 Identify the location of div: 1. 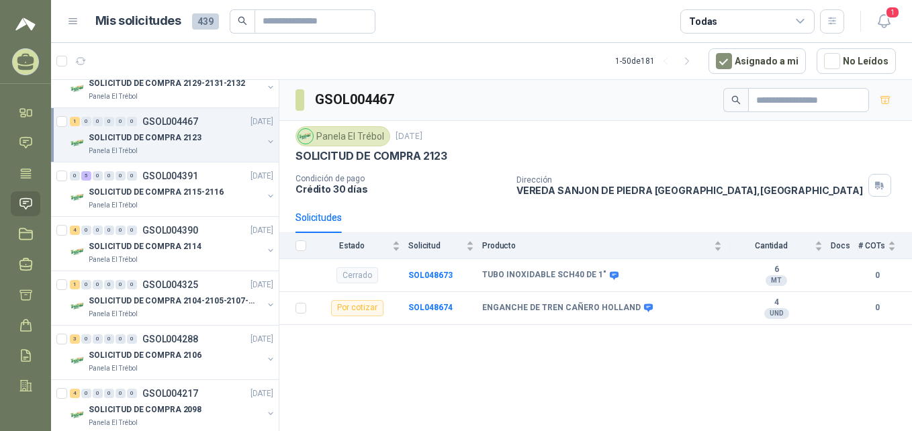
(75, 285).